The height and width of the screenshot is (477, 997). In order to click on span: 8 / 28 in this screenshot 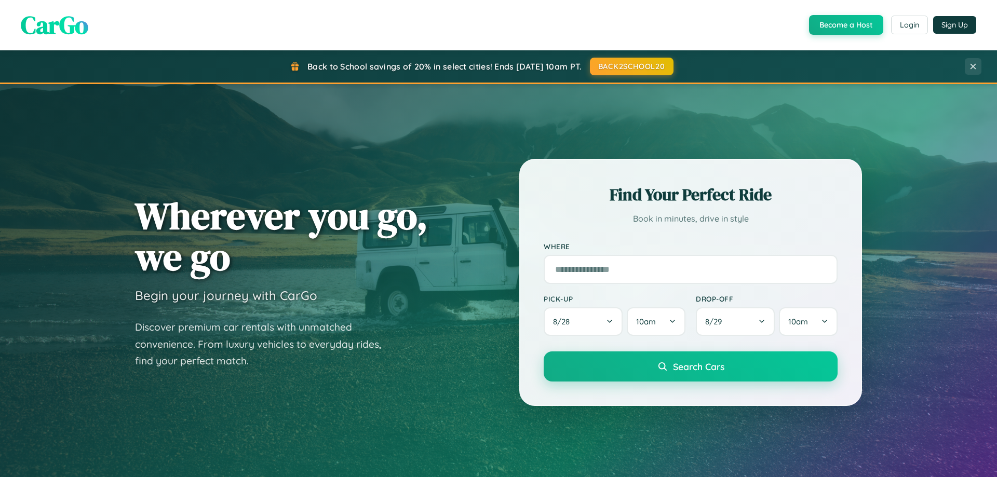, I will do `click(564, 321)`.